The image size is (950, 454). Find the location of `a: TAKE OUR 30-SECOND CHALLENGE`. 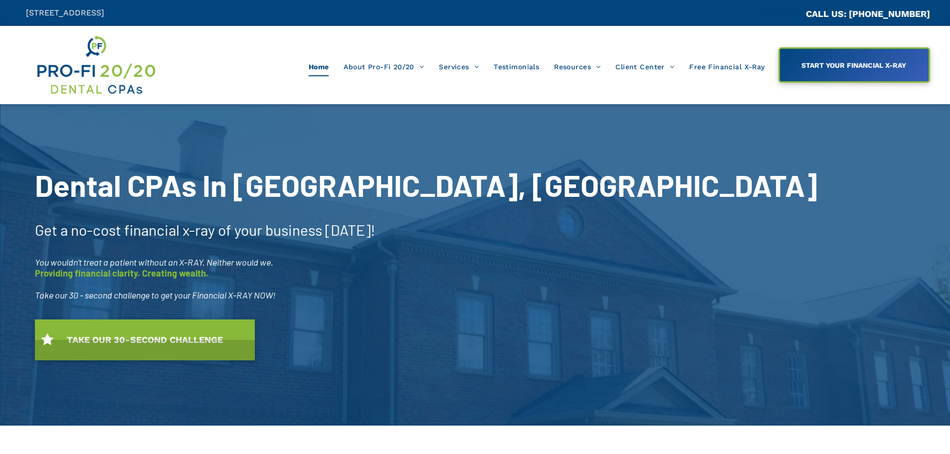

a: TAKE OUR 30-SECOND CHALLENGE is located at coordinates (145, 340).